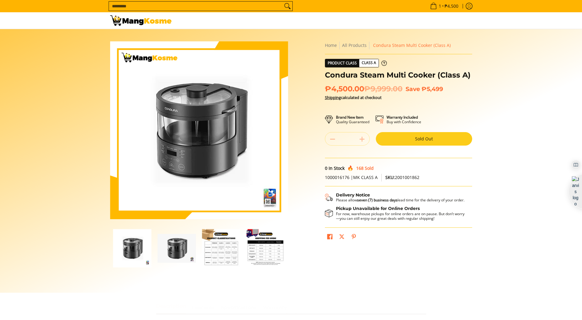  Describe the element at coordinates (141, 21) in the screenshot. I see `img: Condura Steam Multi Cooker - Healthy Cooking for You! l Mang Kosme` at that location.